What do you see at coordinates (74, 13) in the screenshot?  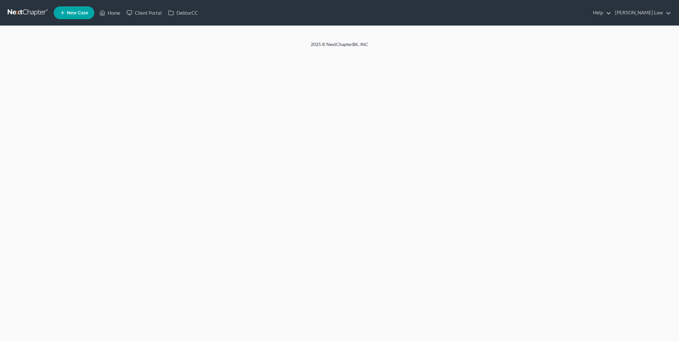 I see `new-legal-case-button: New Case` at bounding box center [74, 13].